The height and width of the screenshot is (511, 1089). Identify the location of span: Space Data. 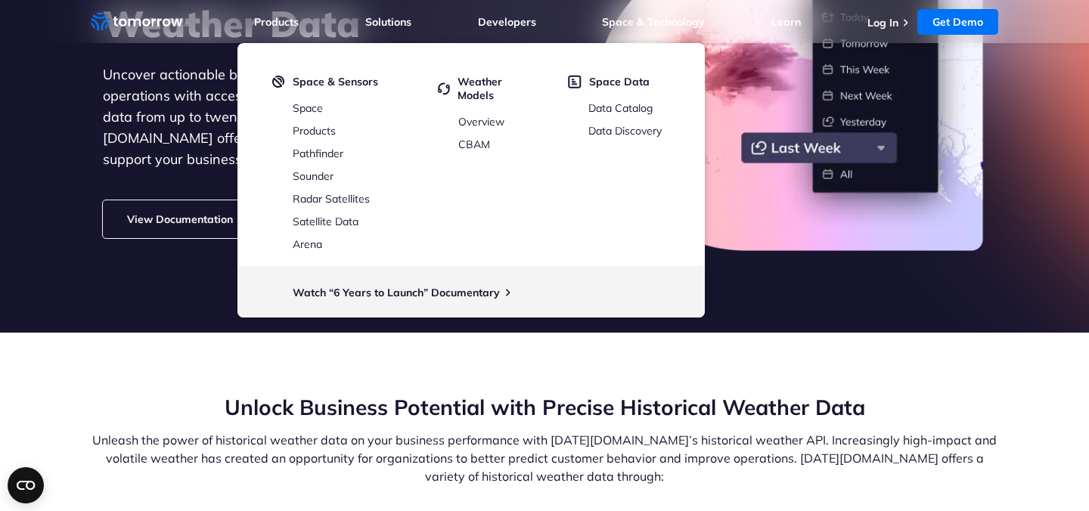
(619, 82).